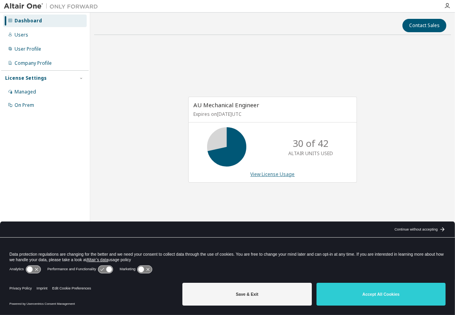  I want to click on p: 30 of 42, so click(311, 143).